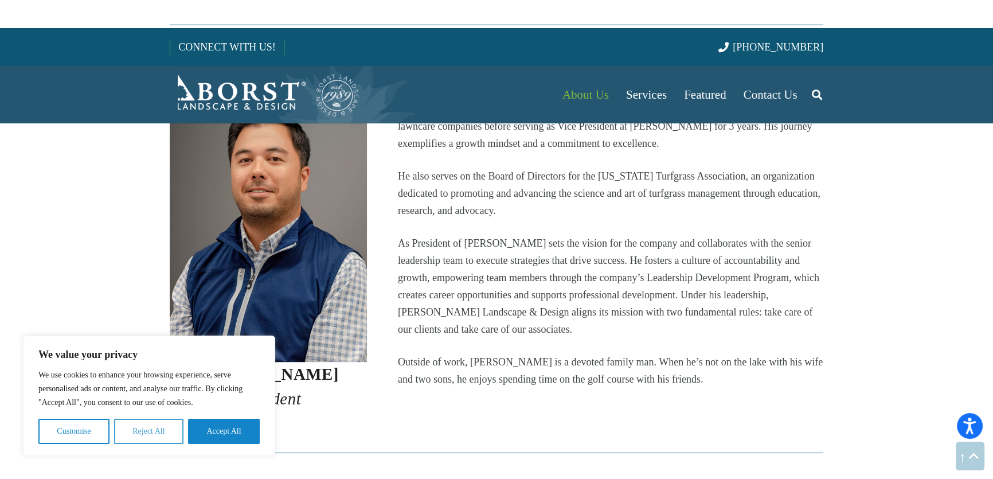  What do you see at coordinates (224, 431) in the screenshot?
I see `button: Accept All` at bounding box center [224, 431].